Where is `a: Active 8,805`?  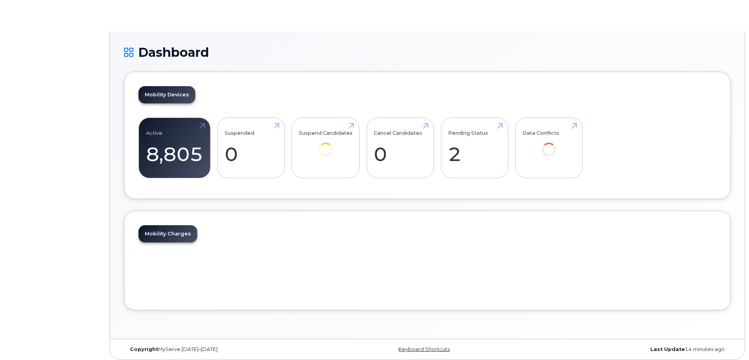 a: Active 8,805 is located at coordinates (175, 148).